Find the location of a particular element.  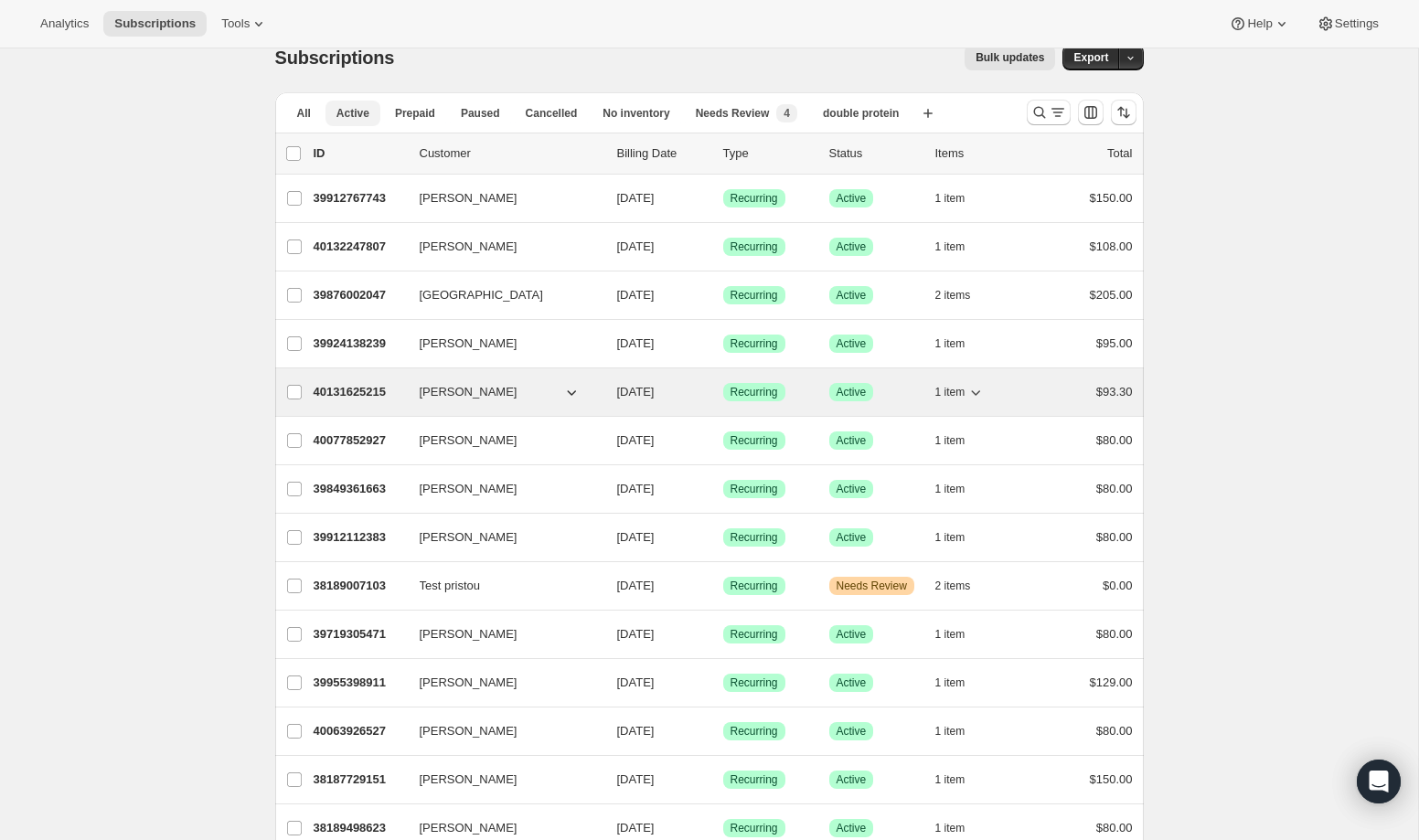

button: Analytics is located at coordinates (64, 24).